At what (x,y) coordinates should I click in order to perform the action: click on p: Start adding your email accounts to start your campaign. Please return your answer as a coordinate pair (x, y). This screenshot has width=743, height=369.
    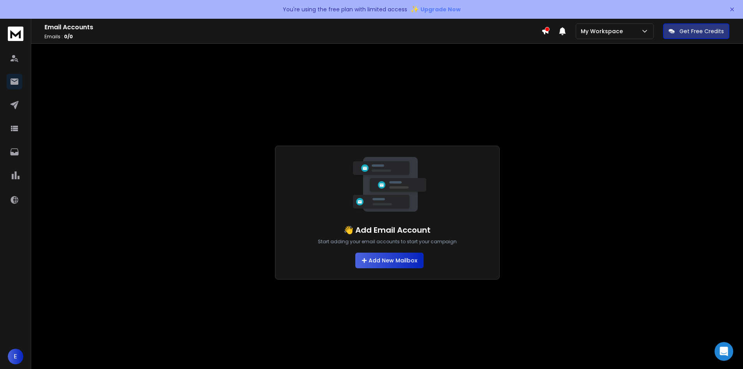
    Looking at the image, I should click on (387, 241).